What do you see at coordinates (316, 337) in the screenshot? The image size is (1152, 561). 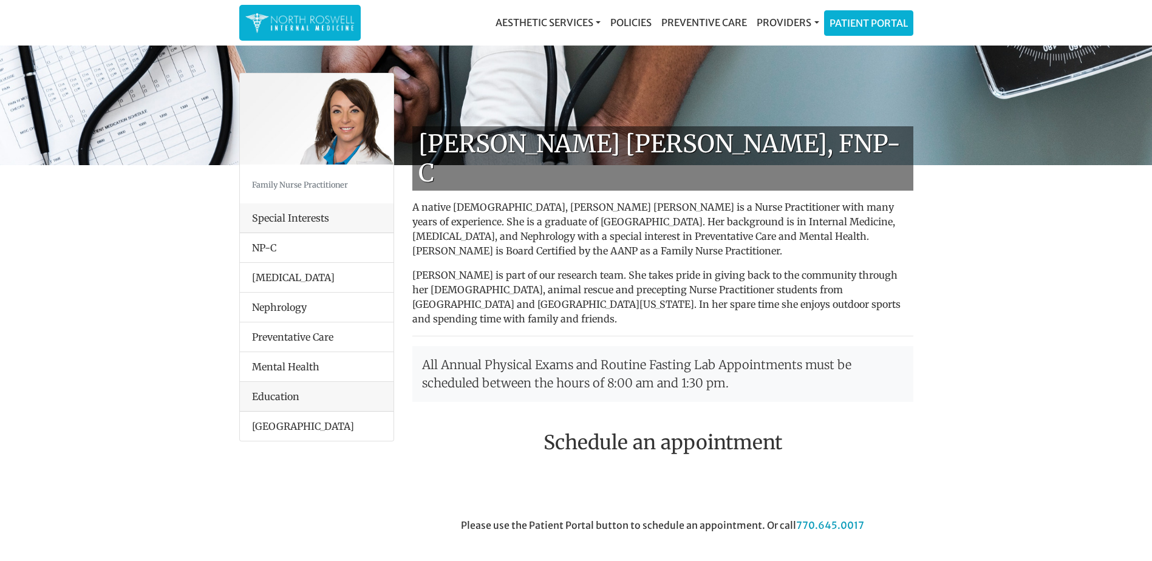 I see `li: Preventative Care` at bounding box center [316, 337].